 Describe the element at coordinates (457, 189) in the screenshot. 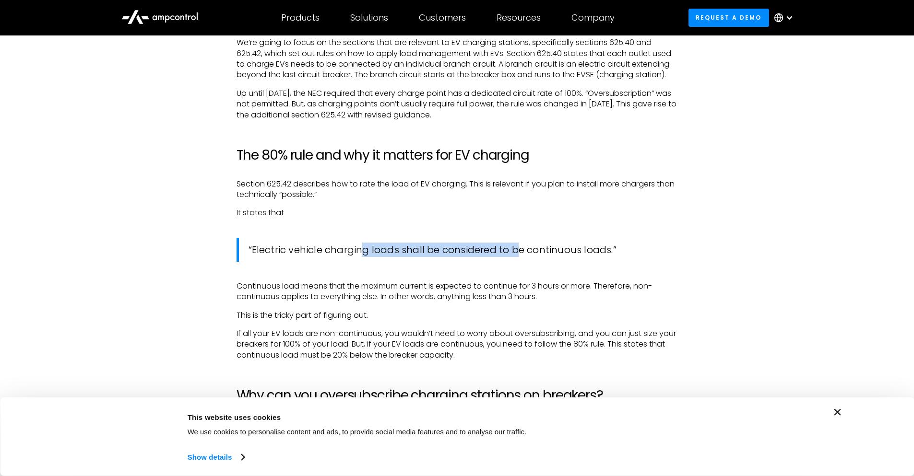

I see `p: Section 625.42 describes how to rate the load of EV charging. This is relevant if you plan to ins...` at that location.